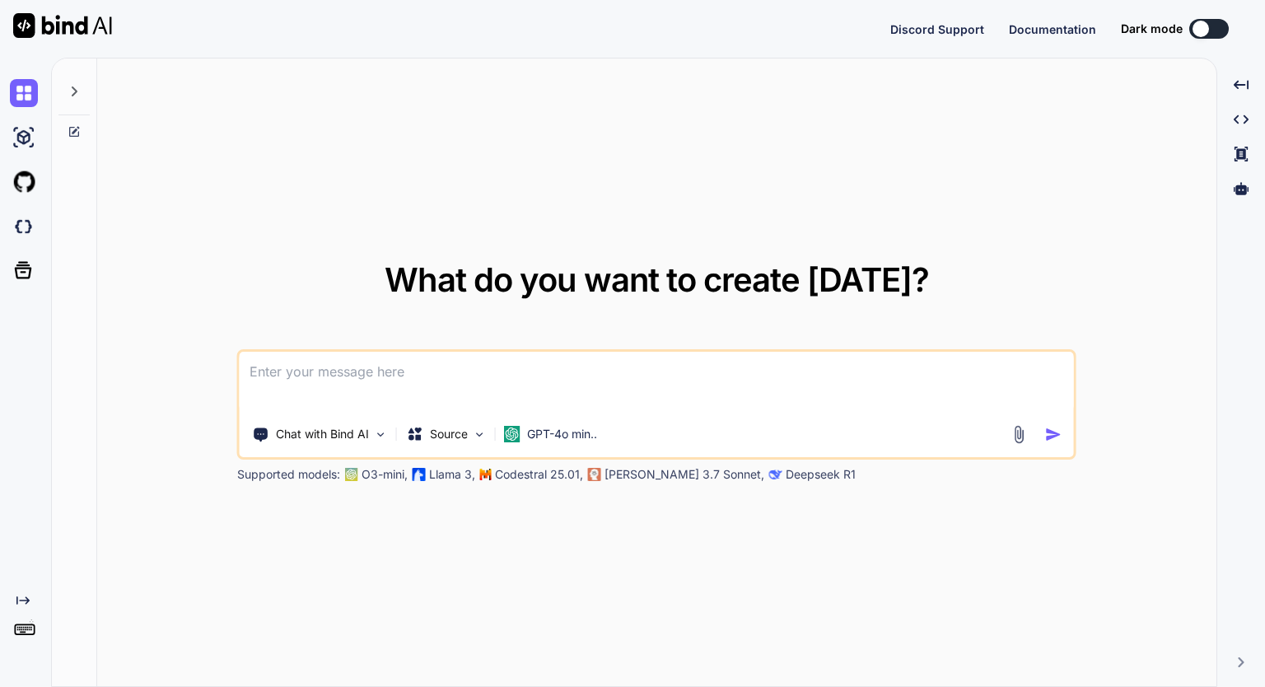  Describe the element at coordinates (24, 182) in the screenshot. I see `img: githubLight` at that location.